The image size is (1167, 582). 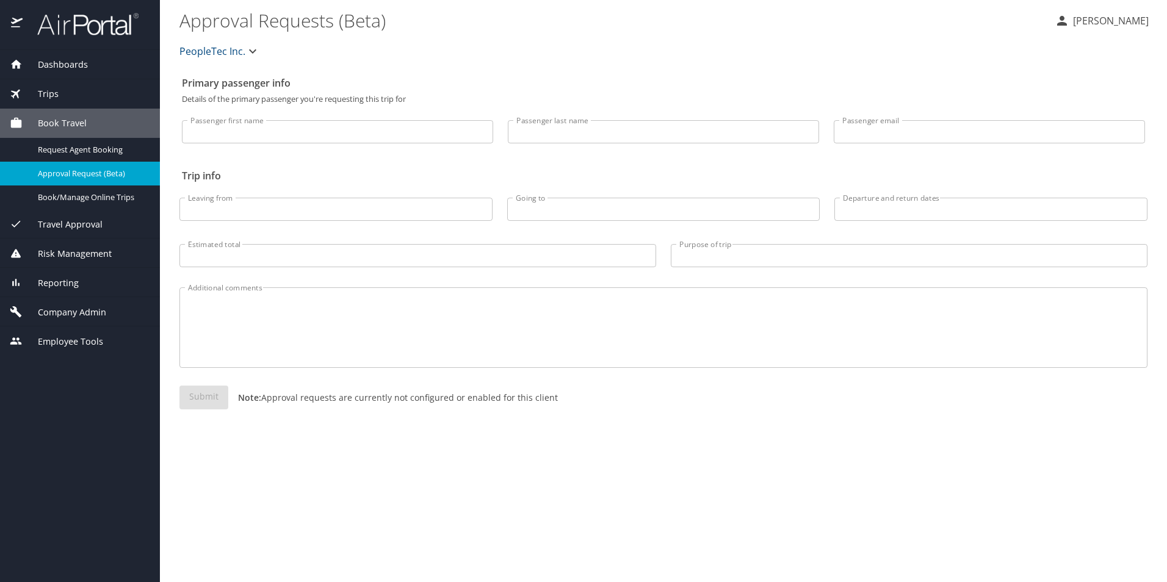 I want to click on span: Company Admin, so click(x=64, y=313).